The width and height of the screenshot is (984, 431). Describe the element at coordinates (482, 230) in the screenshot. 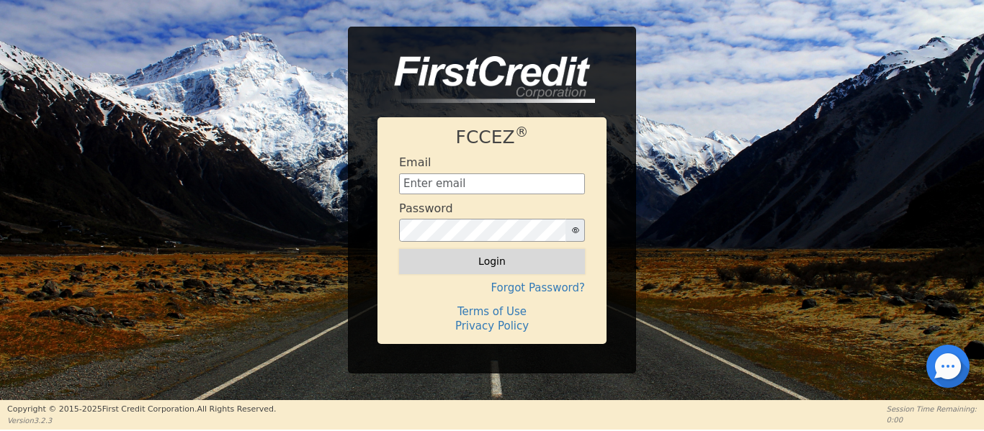

I see `input: password` at that location.